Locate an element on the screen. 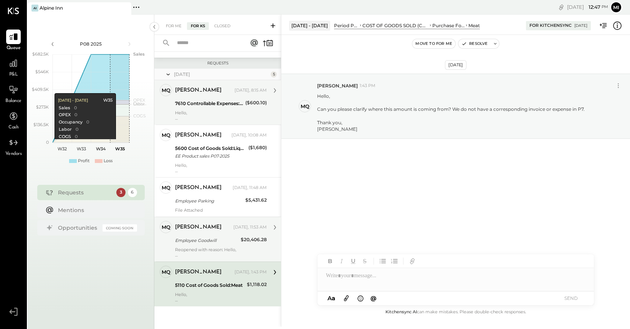 The height and width of the screenshot is (329, 630). div: ($600.10) is located at coordinates (256, 103).